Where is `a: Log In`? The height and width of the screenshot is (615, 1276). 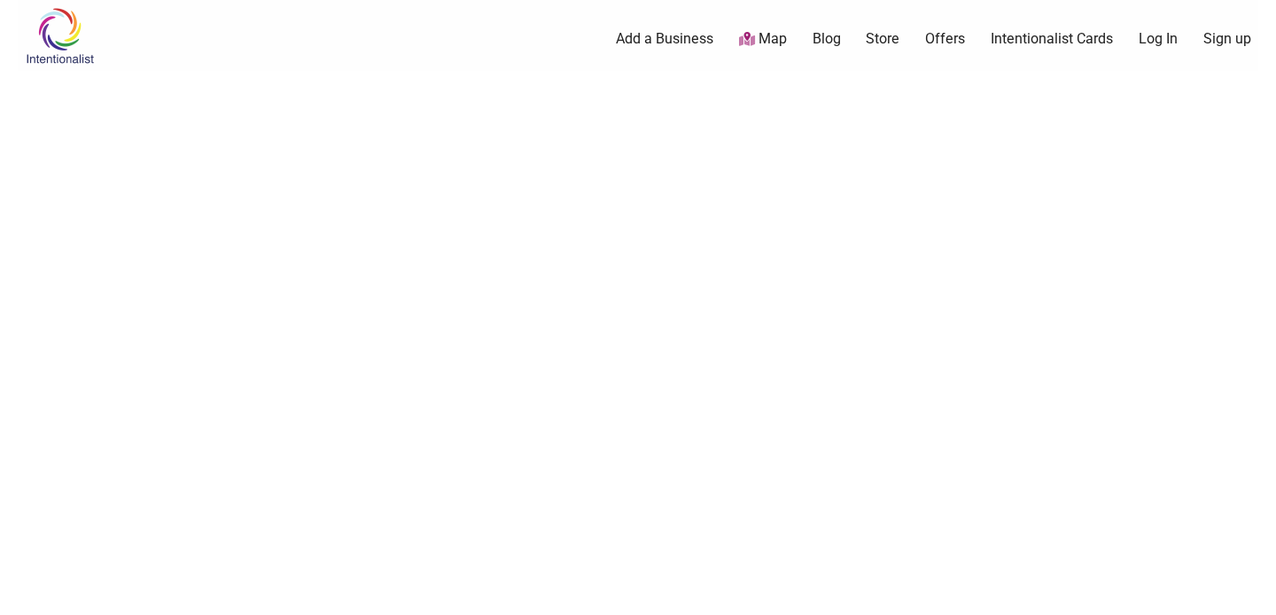
a: Log In is located at coordinates (1158, 39).